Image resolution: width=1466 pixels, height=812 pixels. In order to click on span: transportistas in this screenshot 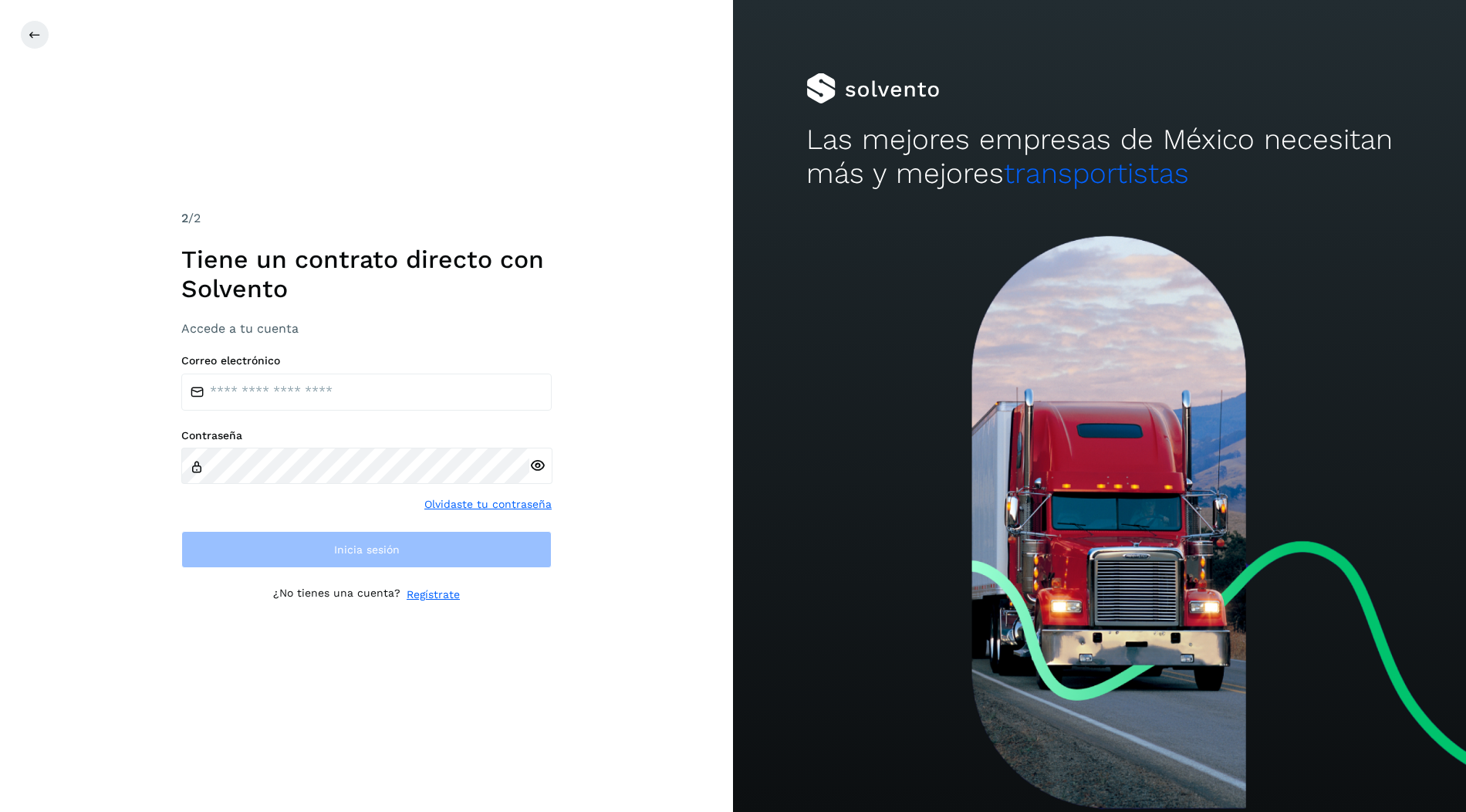, I will do `click(1096, 173)`.